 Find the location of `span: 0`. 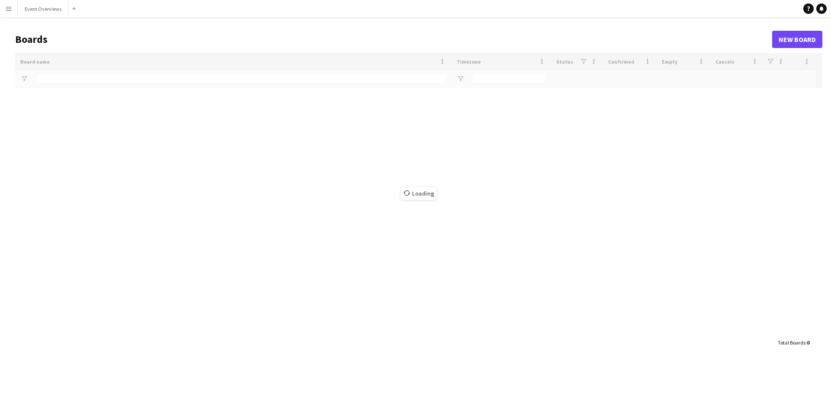

span: 0 is located at coordinates (808, 342).